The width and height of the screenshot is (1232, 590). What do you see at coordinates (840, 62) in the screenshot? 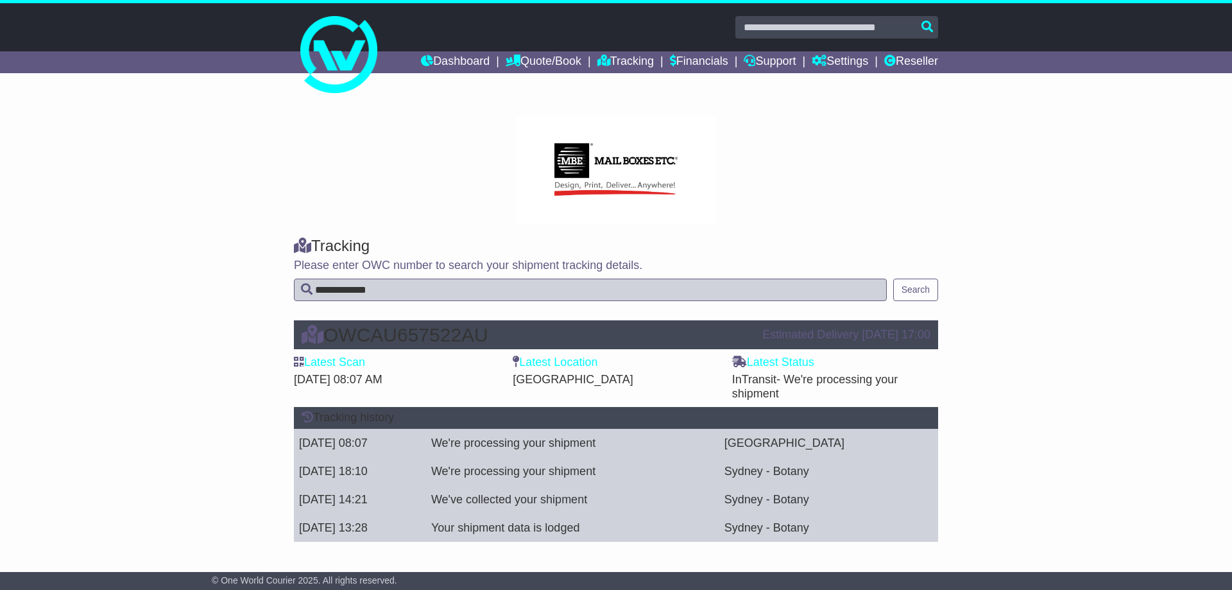
I see `a: Settings` at bounding box center [840, 62].